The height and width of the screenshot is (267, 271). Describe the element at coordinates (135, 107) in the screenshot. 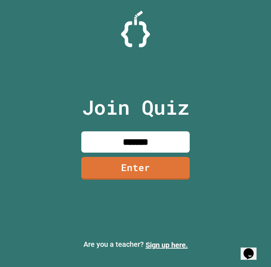

I see `p: Join Quiz` at that location.